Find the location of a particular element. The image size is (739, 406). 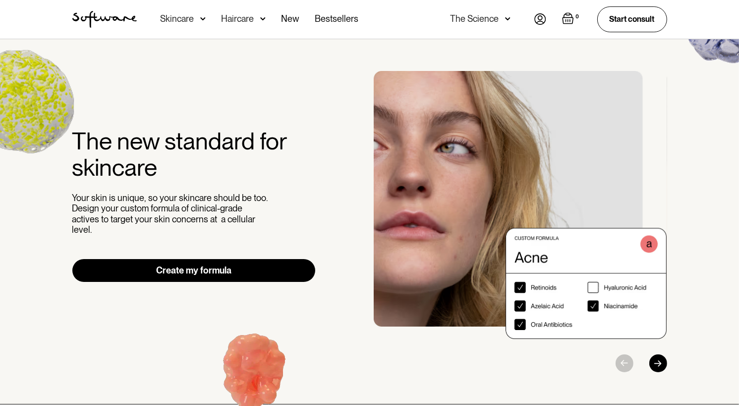

a: home is located at coordinates (105, 19).